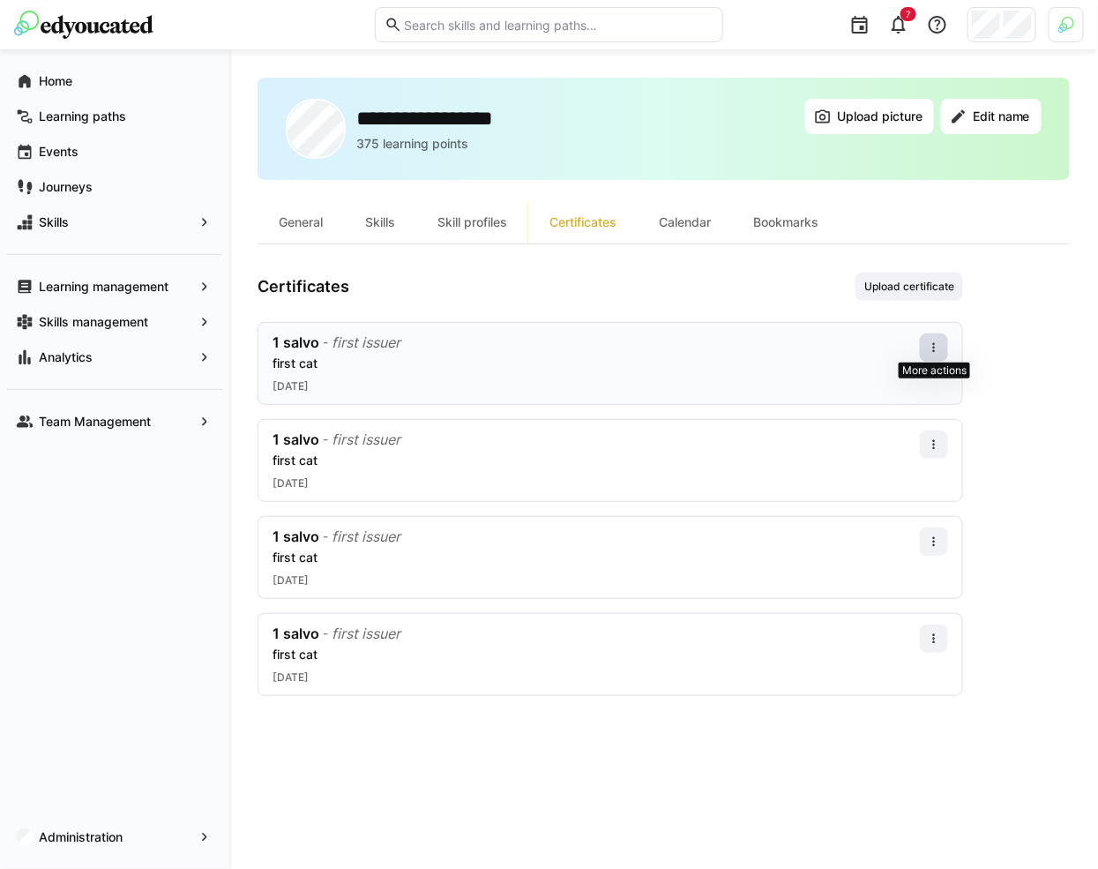  I want to click on div: Skills, so click(380, 222).